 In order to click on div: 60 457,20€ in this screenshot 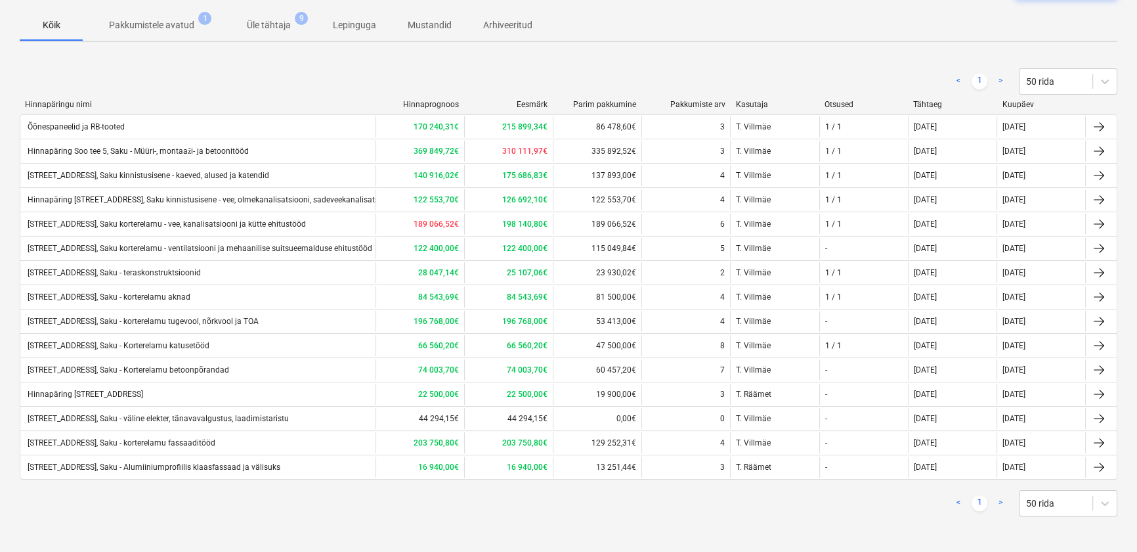, I will do `click(597, 370)`.